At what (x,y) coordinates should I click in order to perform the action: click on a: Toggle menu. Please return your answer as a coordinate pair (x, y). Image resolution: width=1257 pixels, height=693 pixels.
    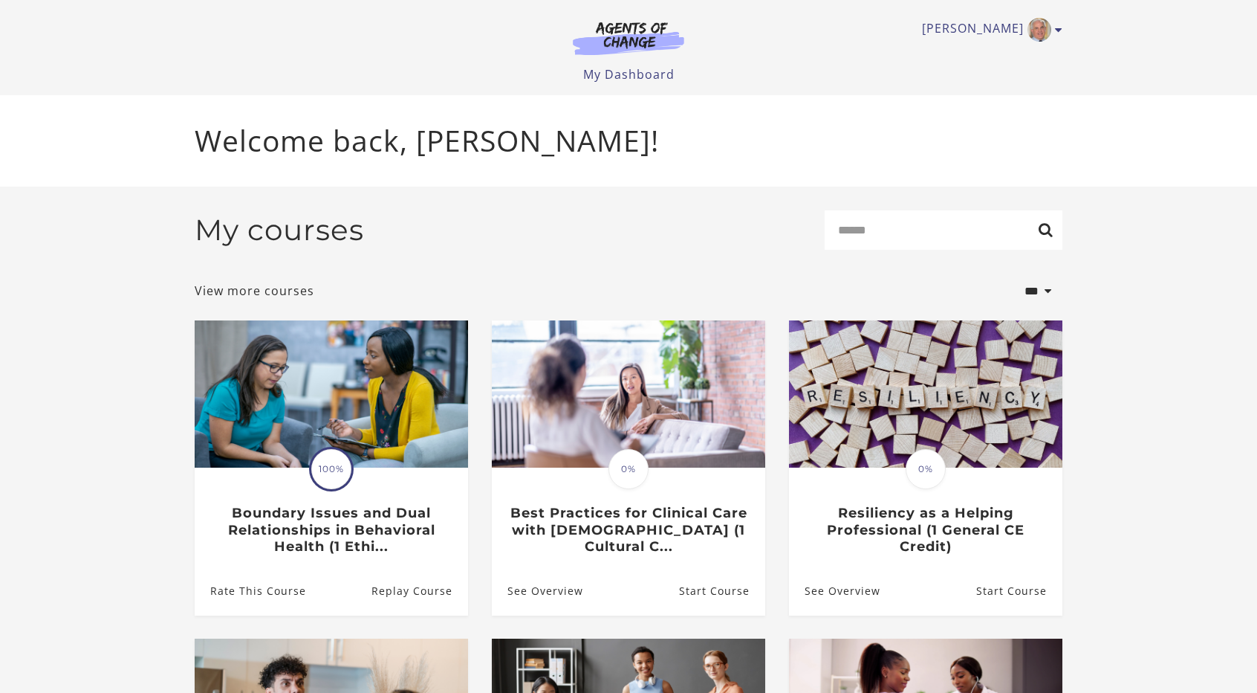
    Looking at the image, I should click on (988, 30).